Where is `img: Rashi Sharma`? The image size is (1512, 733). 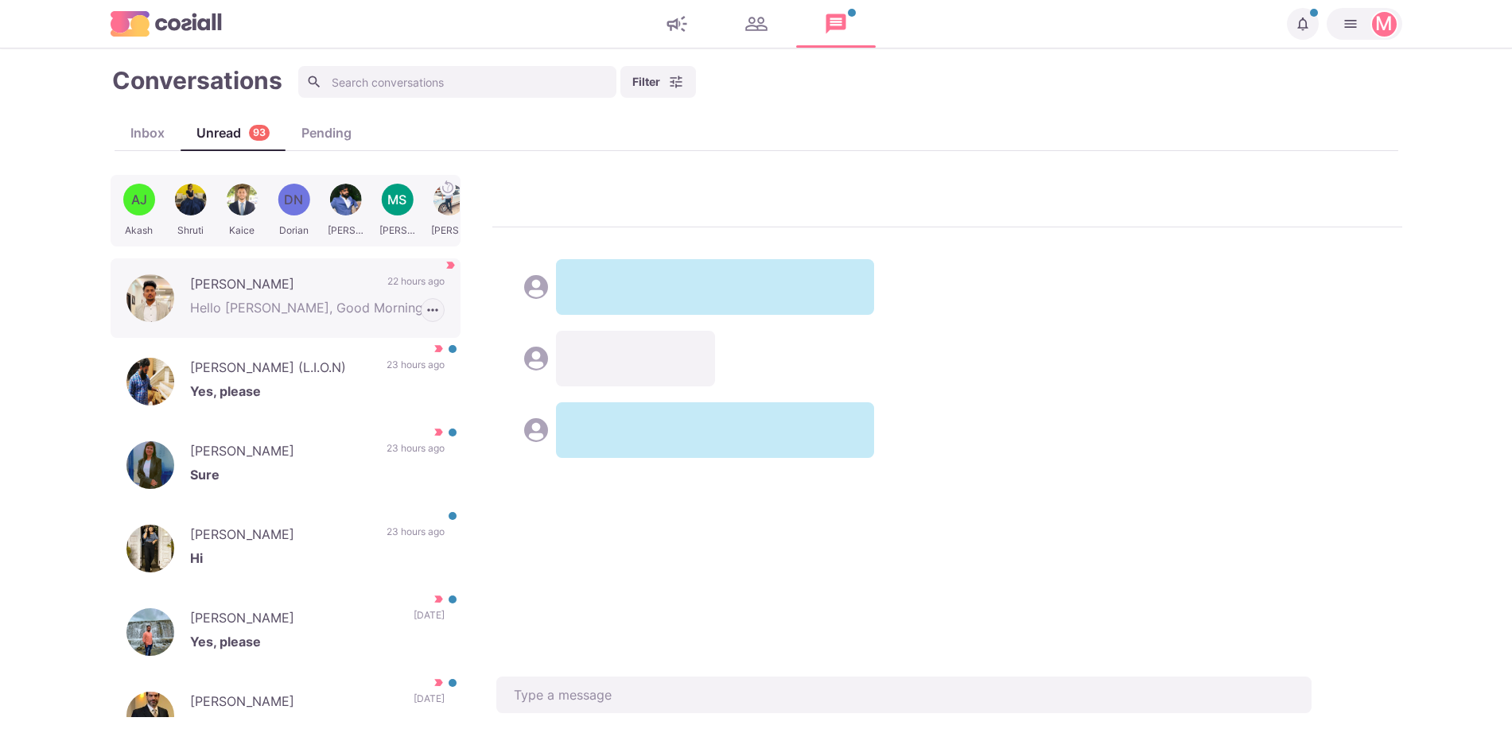 img: Rashi Sharma is located at coordinates (150, 549).